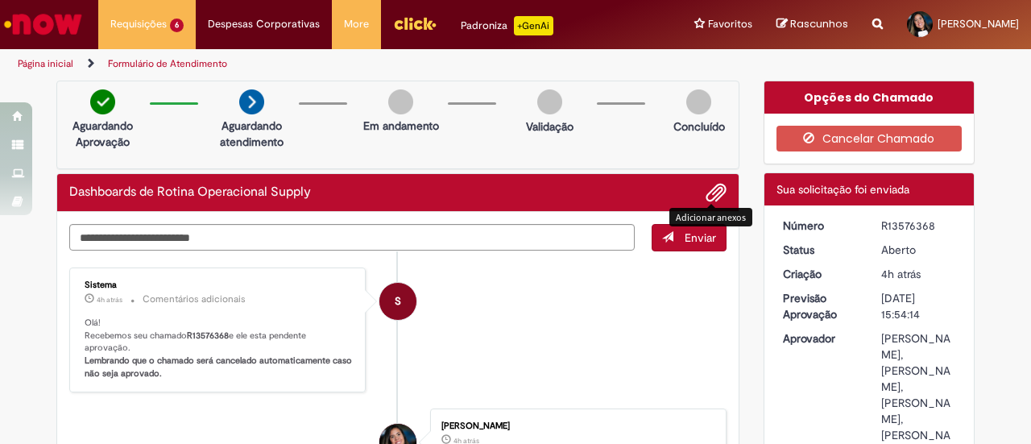  I want to click on p: +GenAi, so click(533, 26).